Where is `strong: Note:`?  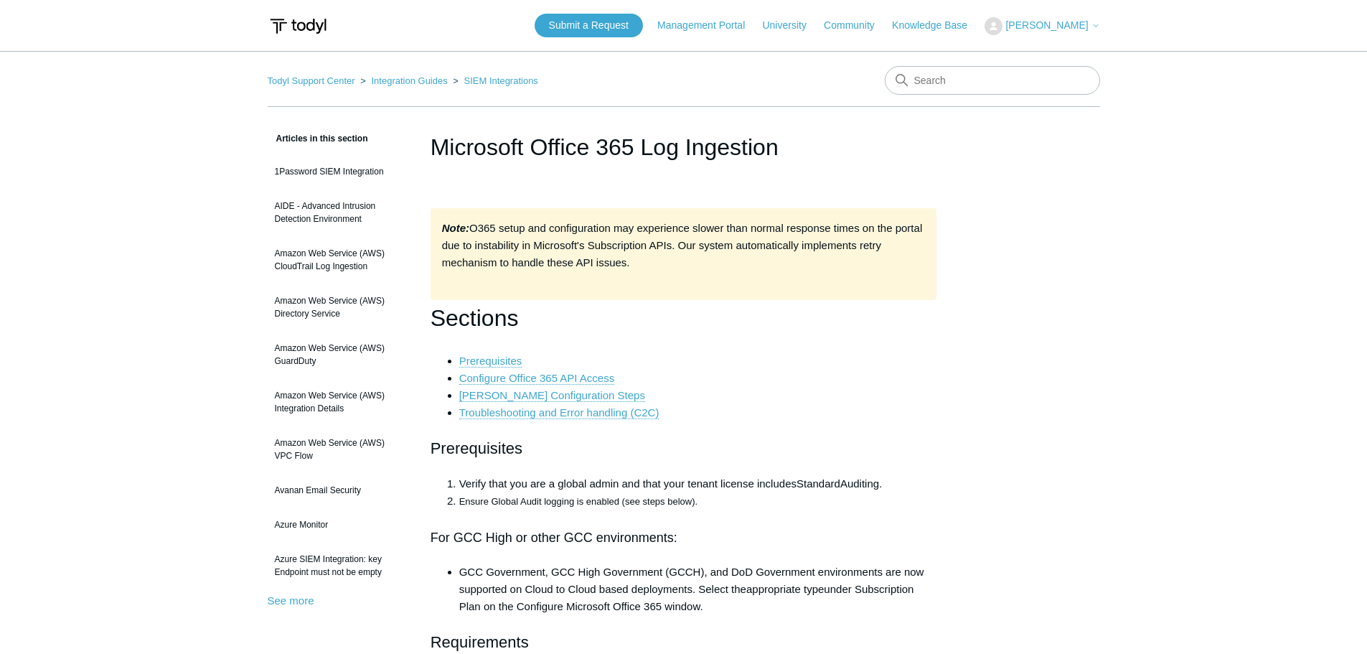 strong: Note: is located at coordinates (456, 227).